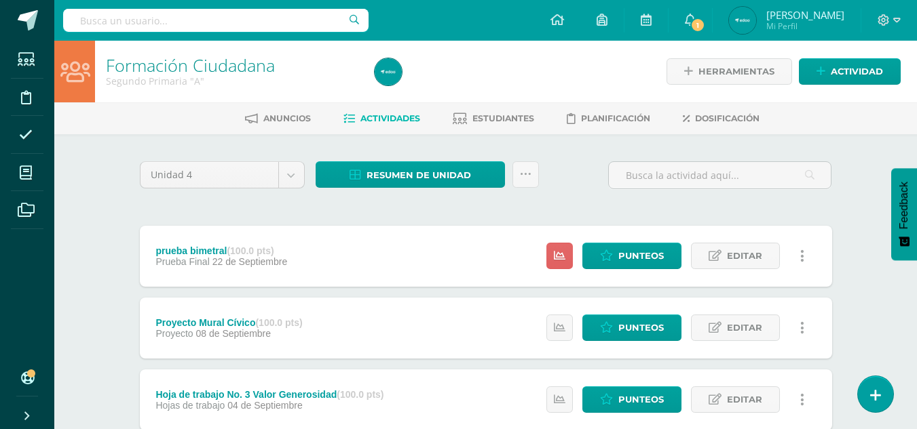 The width and height of the screenshot is (917, 429). I want to click on span: Anuncios, so click(287, 118).